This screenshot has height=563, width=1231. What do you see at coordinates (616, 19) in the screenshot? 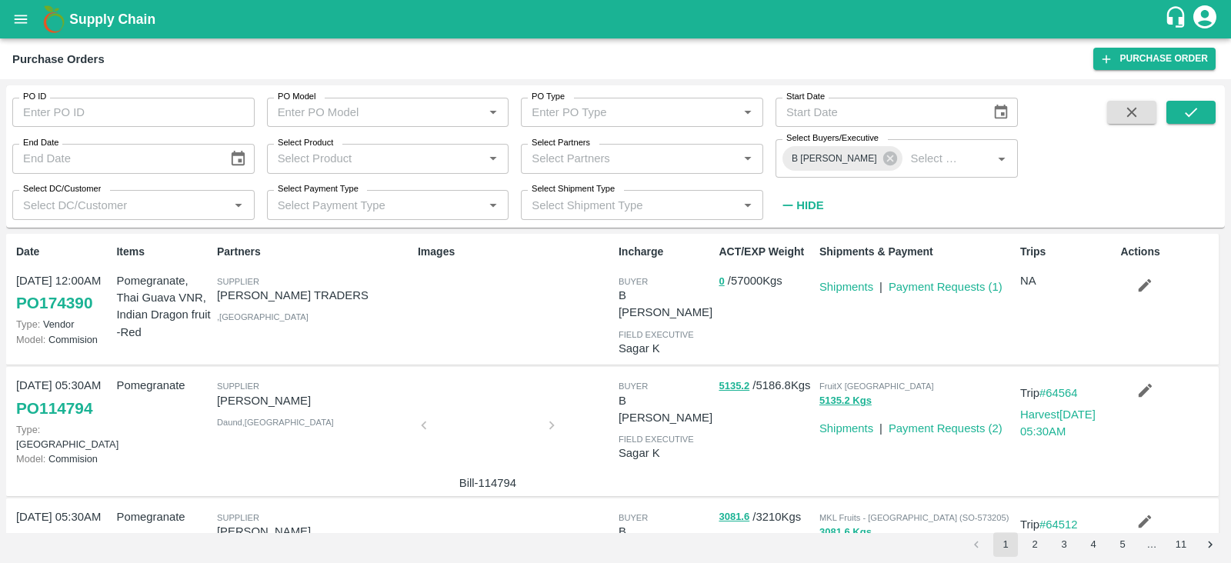
I see `a: Supply Chain` at bounding box center [616, 19].